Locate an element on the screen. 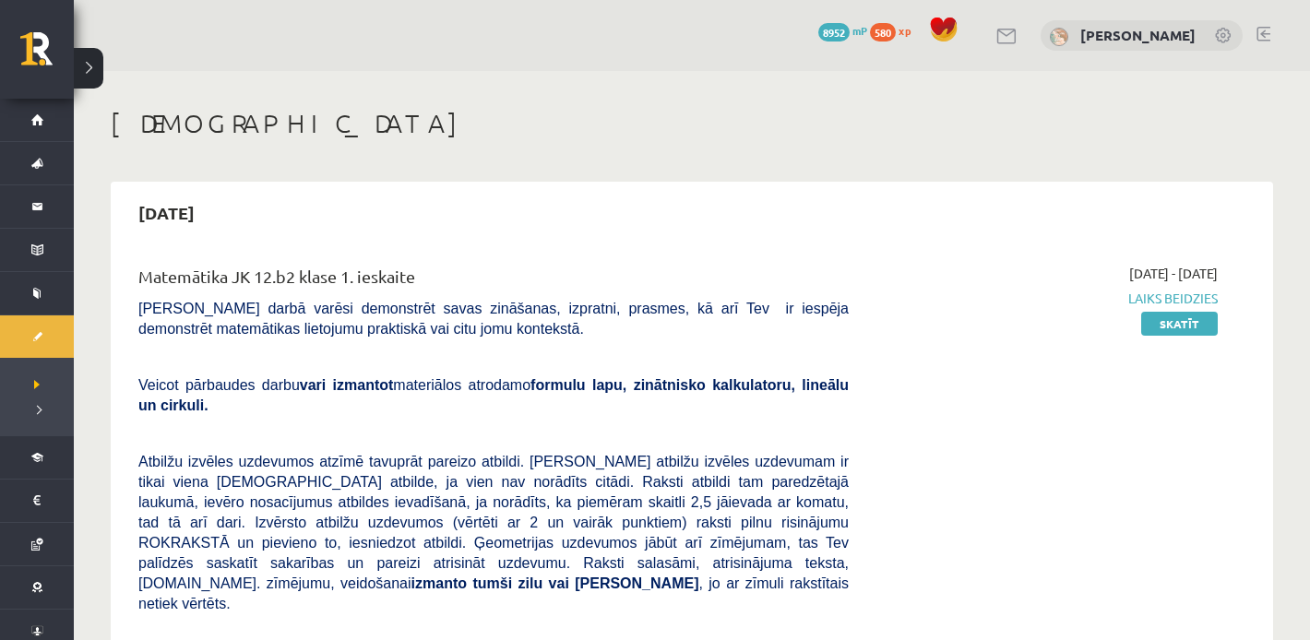 The image size is (1310, 640). img: Marta Laura Neļķe is located at coordinates (1059, 37).